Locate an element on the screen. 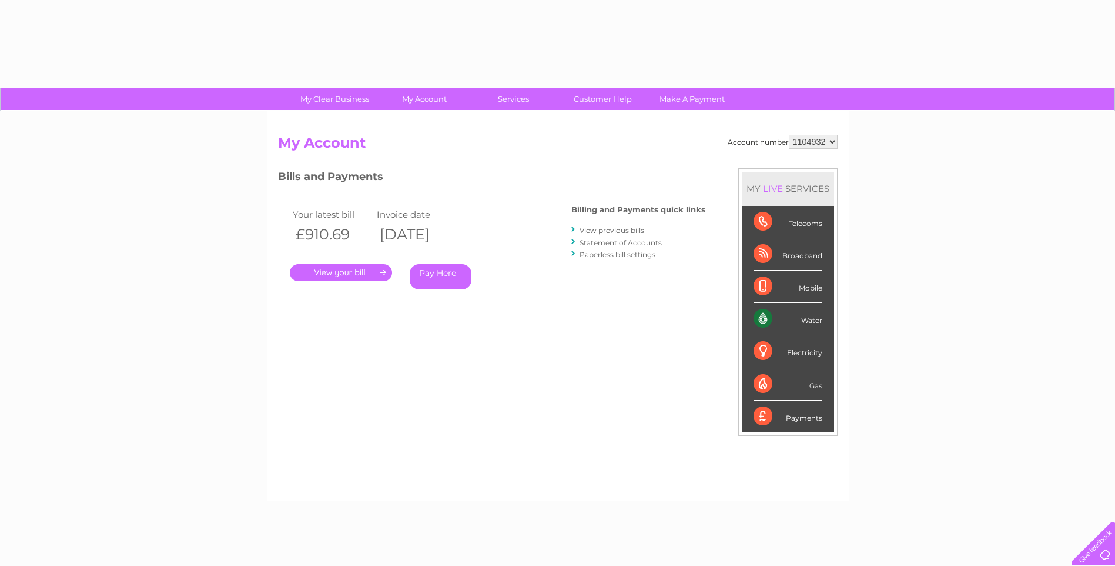 The image size is (1115, 566). div: Telecoms is located at coordinates (788, 222).